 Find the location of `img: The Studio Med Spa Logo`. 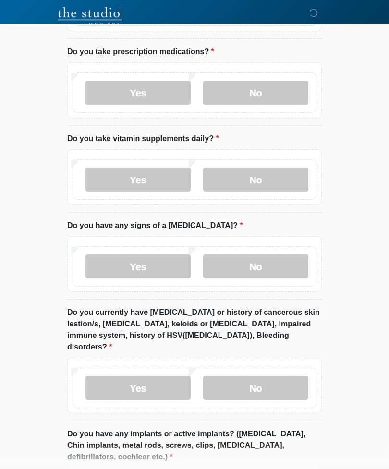

img: The Studio Med Spa Logo is located at coordinates (90, 17).